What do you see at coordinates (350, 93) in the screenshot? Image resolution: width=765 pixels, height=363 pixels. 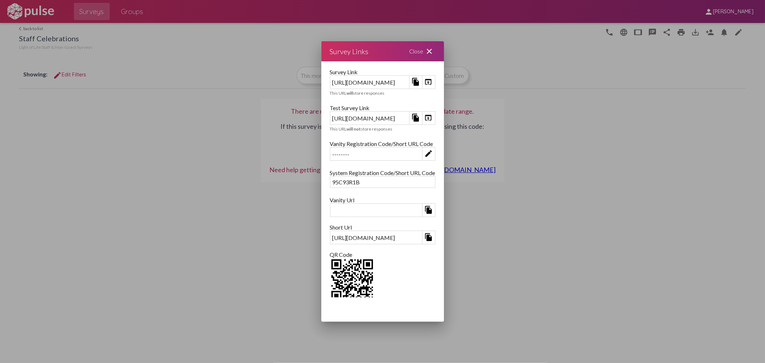 I see `b: will` at bounding box center [350, 93].